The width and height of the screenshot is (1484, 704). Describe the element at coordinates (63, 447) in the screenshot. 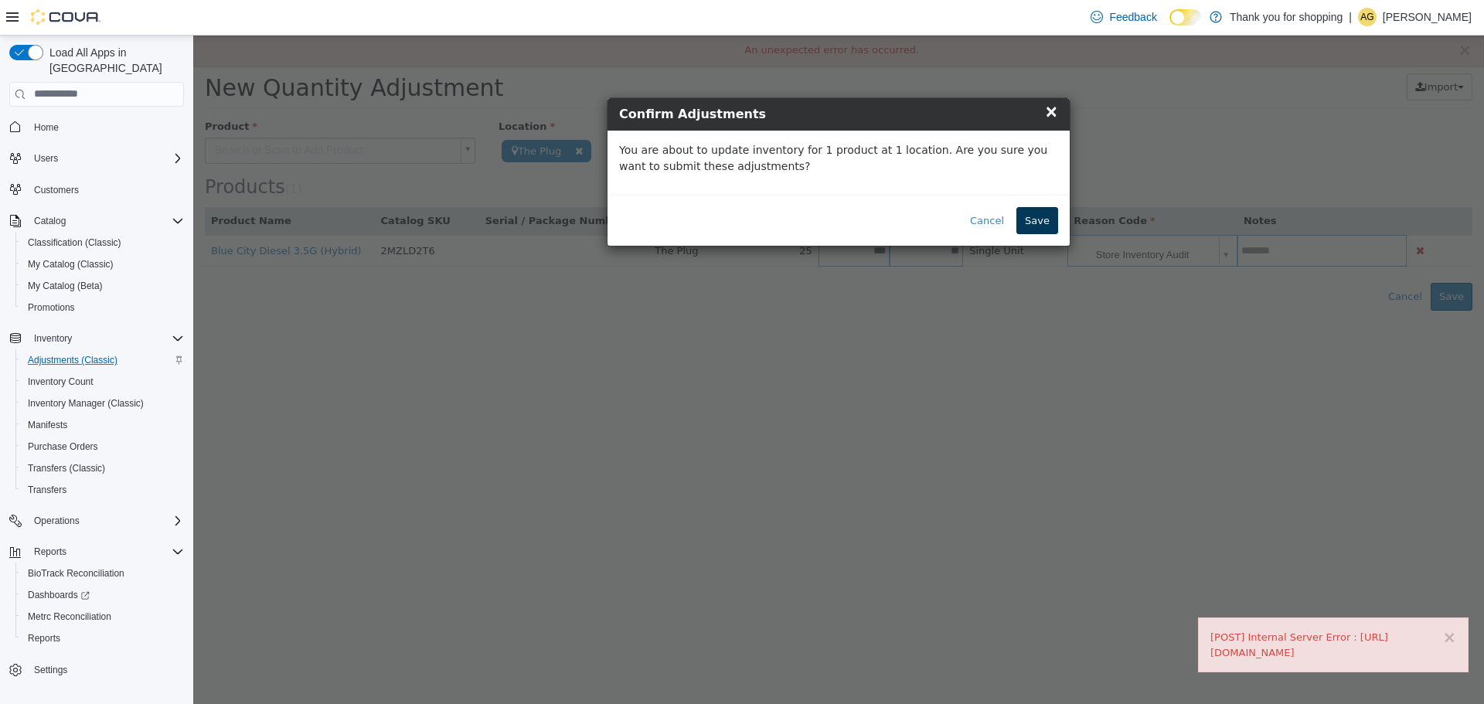

I see `a: Purchase Orders` at that location.